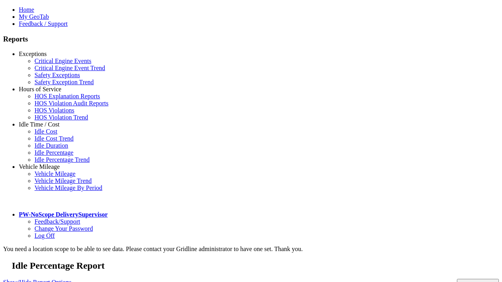  I want to click on a: Vehicle Mileage By Period, so click(68, 188).